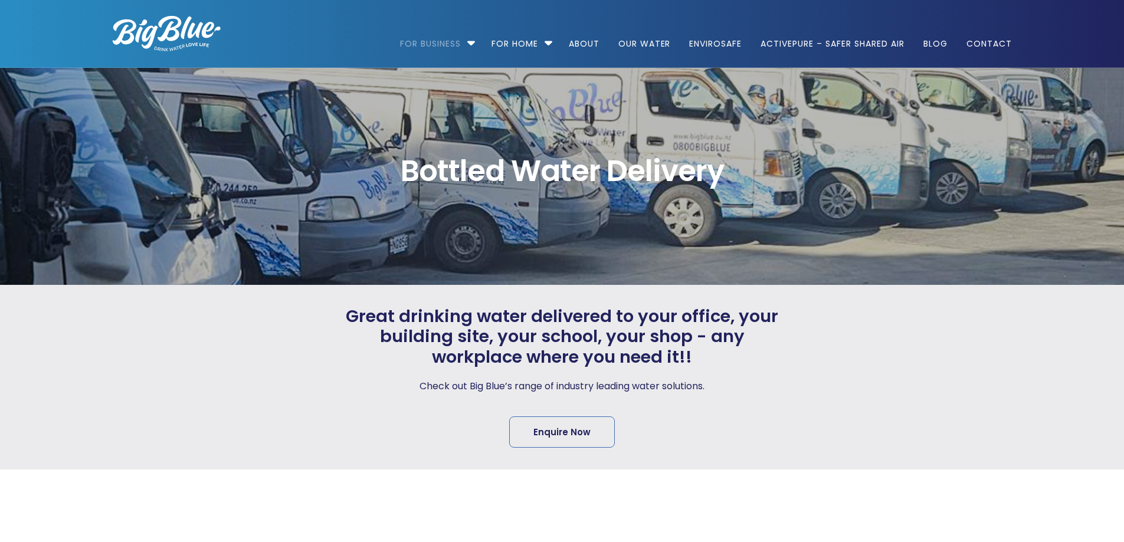  I want to click on span: Bottled Water Delivery, so click(562, 171).